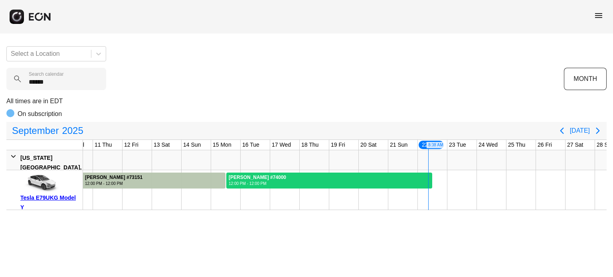 The image size is (613, 277). Describe the element at coordinates (162, 145) in the screenshot. I see `div: 13 Sat` at that location.